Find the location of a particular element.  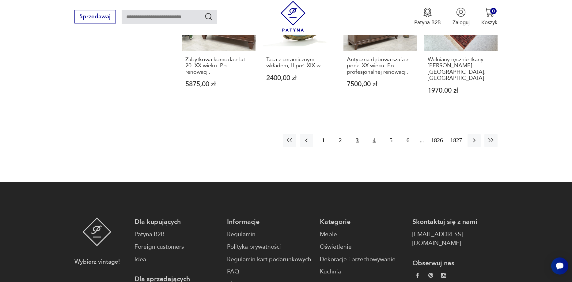

p: Skontaktuj się z nami is located at coordinates (455, 222).